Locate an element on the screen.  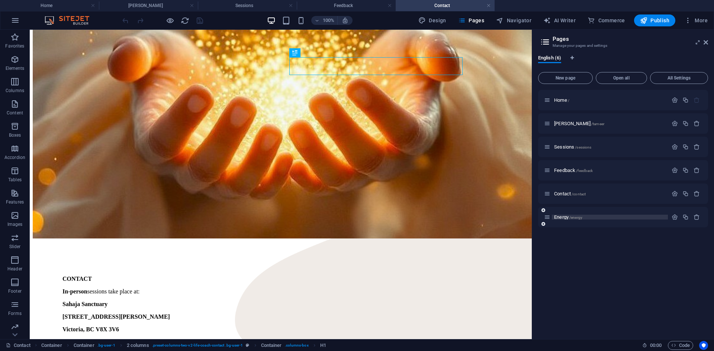
h6: Session time is located at coordinates (651, 346).